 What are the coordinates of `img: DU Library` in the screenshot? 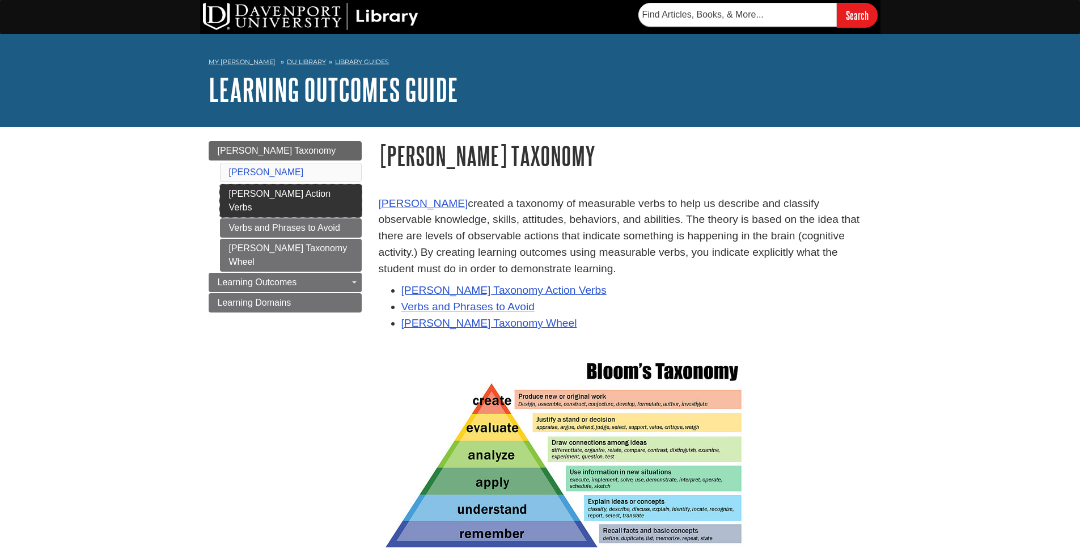 It's located at (311, 16).